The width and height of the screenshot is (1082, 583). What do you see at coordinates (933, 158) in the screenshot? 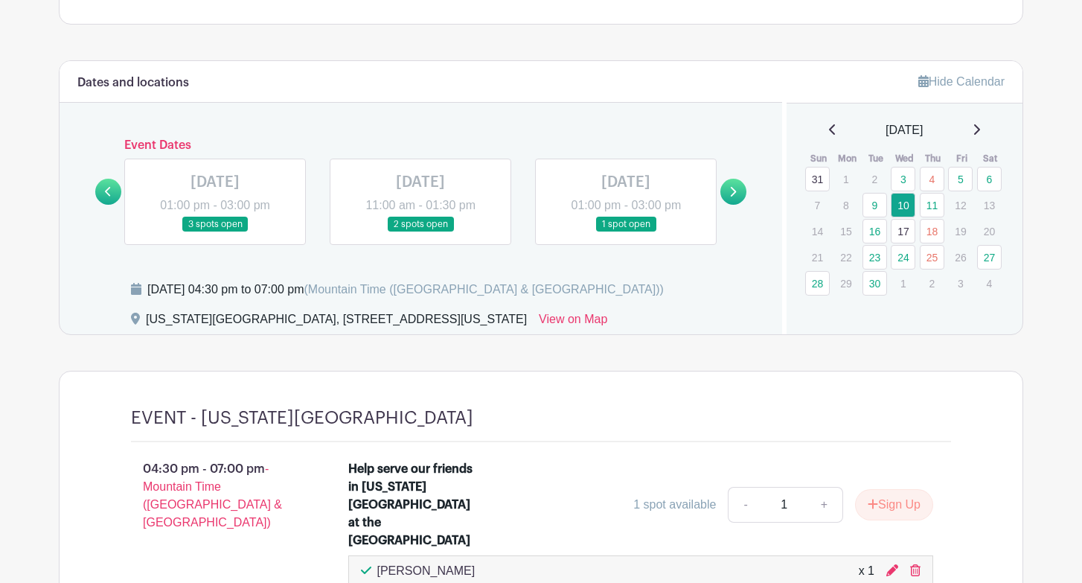
I see `th: Thu` at bounding box center [933, 158].